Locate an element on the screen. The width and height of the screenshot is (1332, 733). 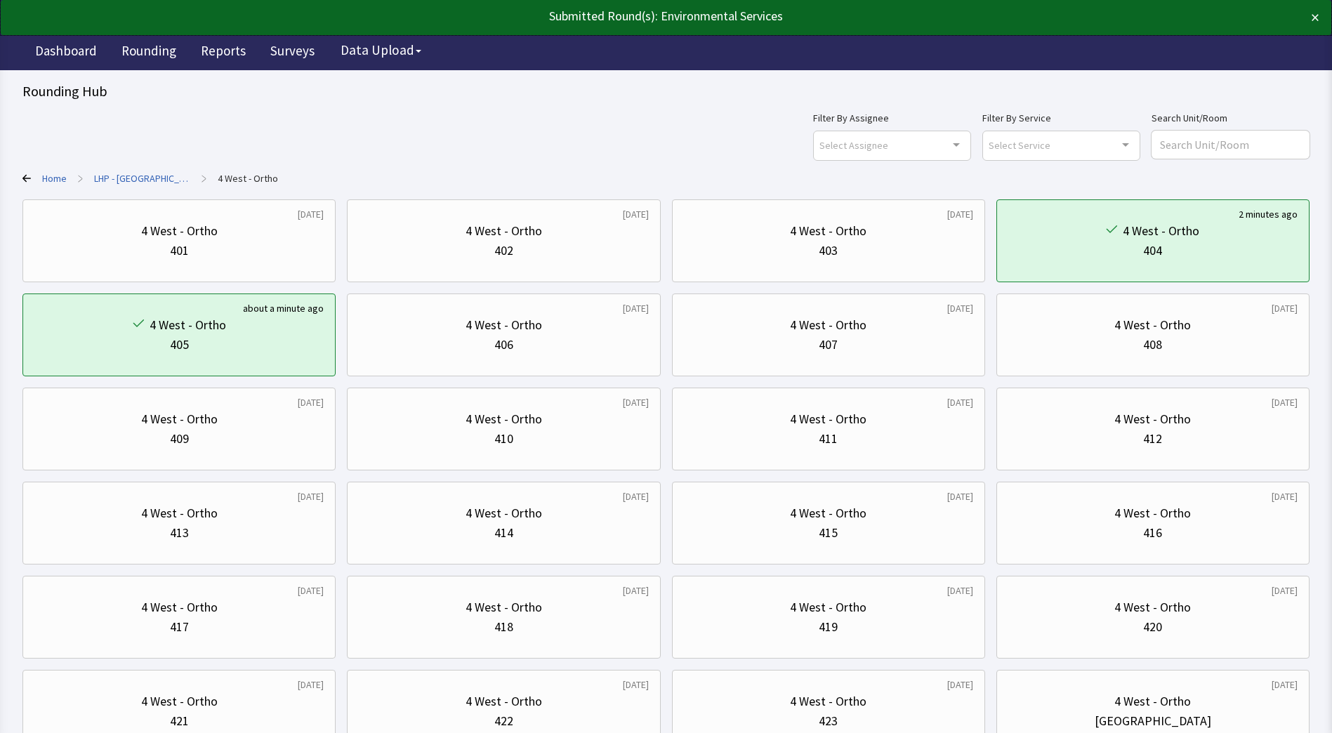
div: 419 is located at coordinates (828, 627).